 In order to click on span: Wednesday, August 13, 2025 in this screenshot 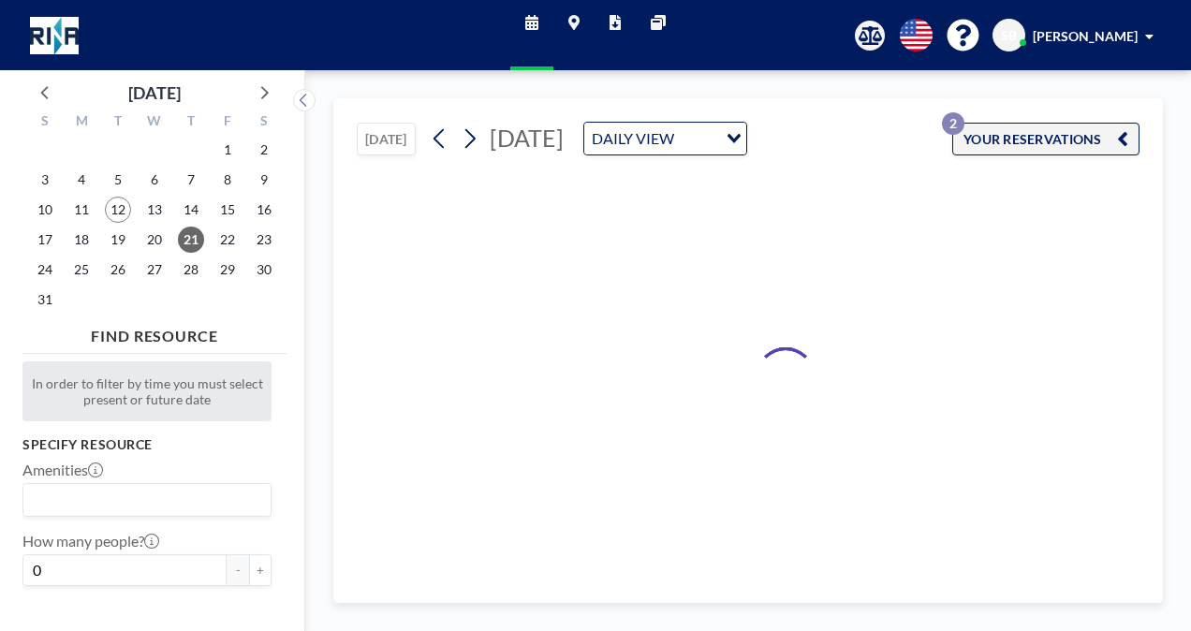, I will do `click(154, 210)`.